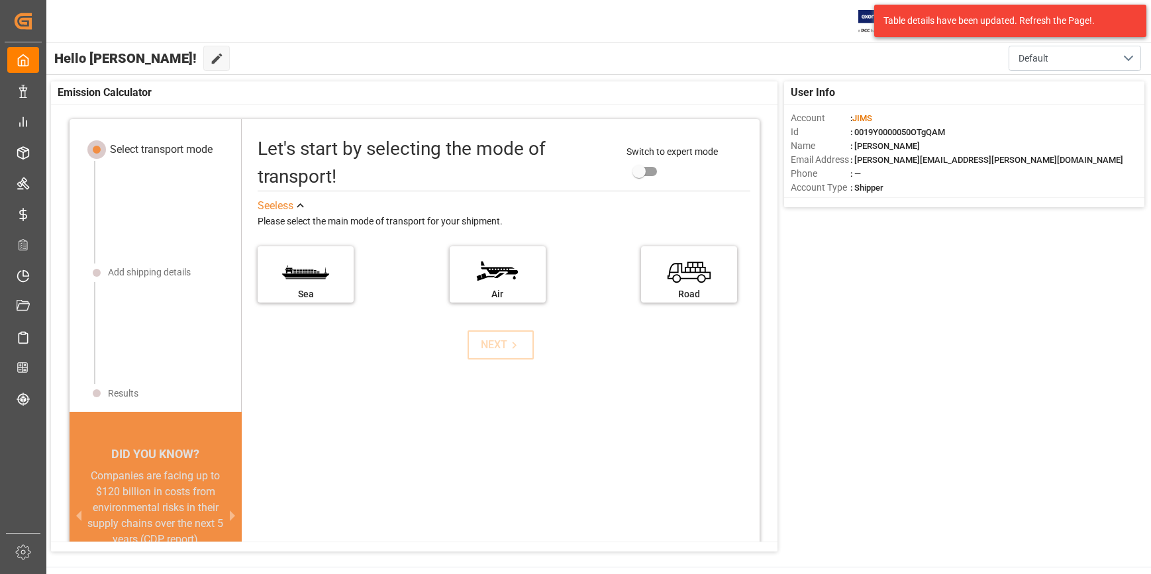 This screenshot has height=574, width=1151. Describe the element at coordinates (501, 345) in the screenshot. I see `button: NEXT` at that location.